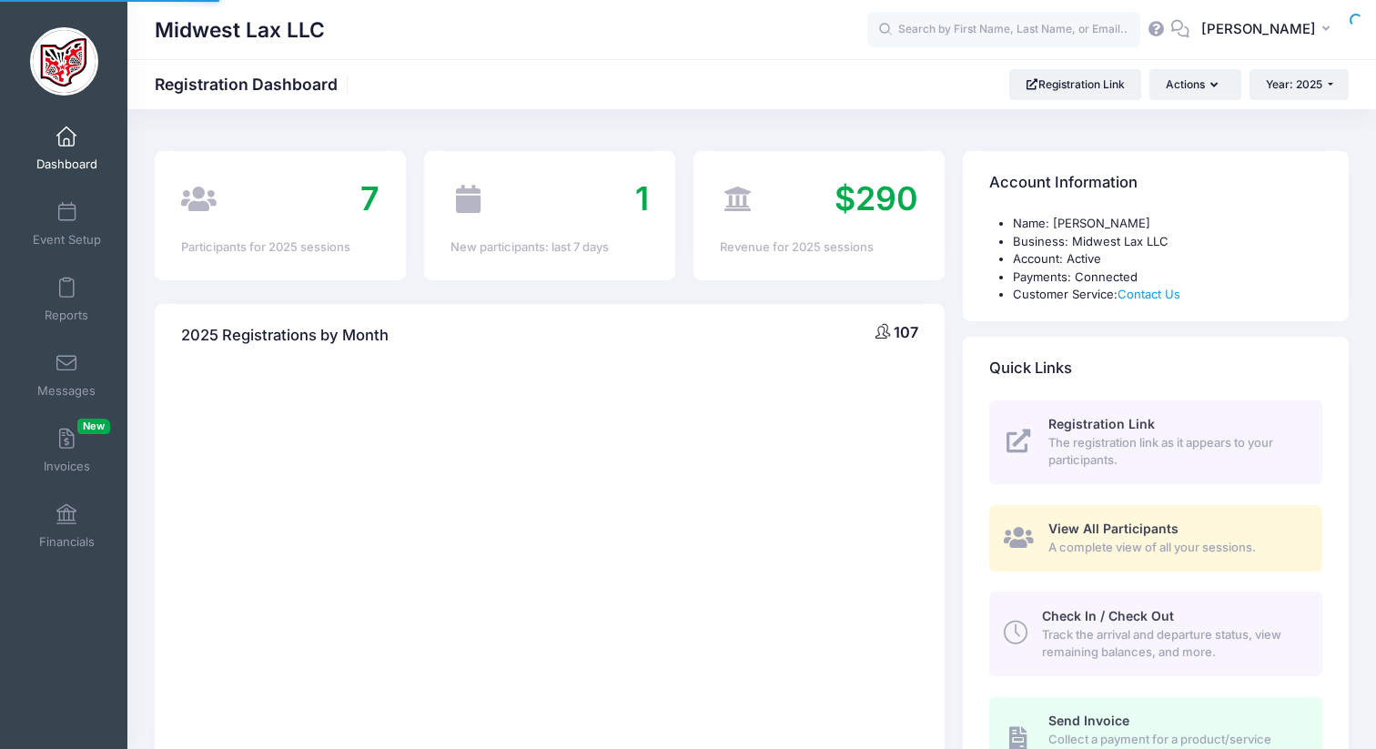 The image size is (1376, 749). I want to click on span: Dashboard, so click(66, 164).